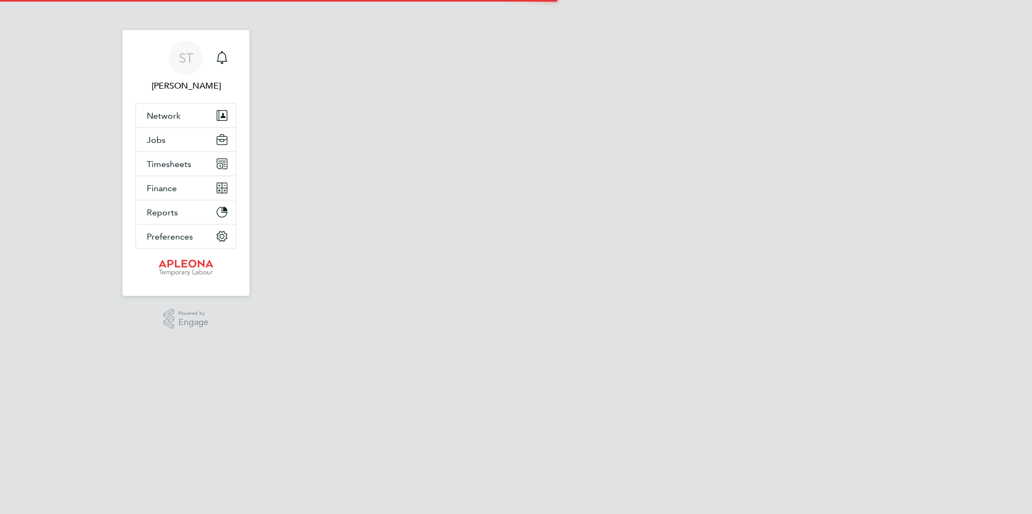 Image resolution: width=1032 pixels, height=514 pixels. What do you see at coordinates (186, 58) in the screenshot?
I see `span: ST` at bounding box center [186, 58].